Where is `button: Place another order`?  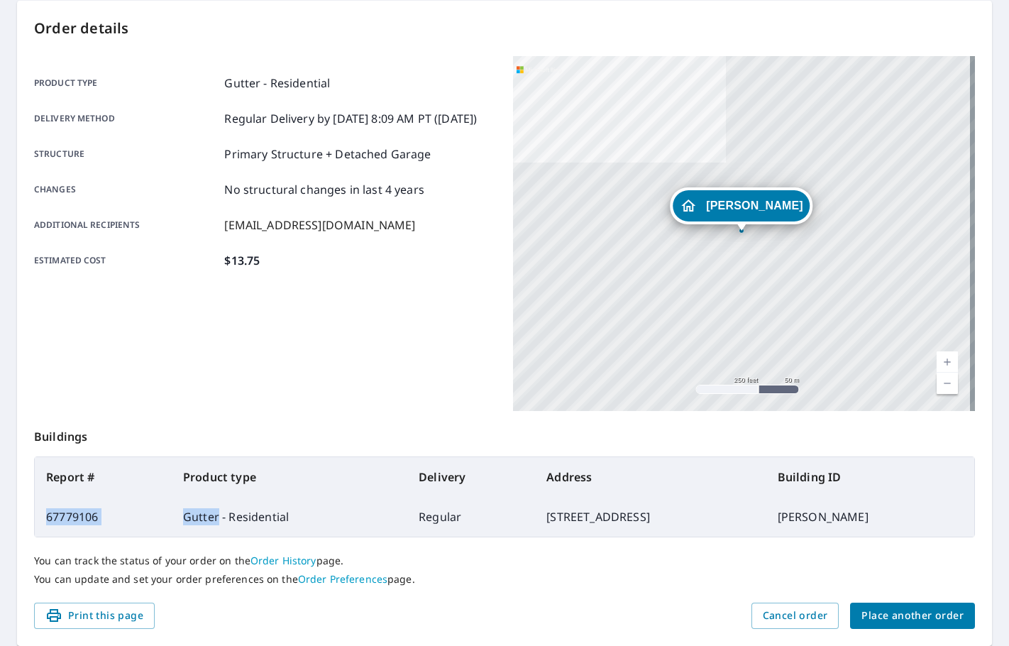
button: Place another order is located at coordinates (913, 615).